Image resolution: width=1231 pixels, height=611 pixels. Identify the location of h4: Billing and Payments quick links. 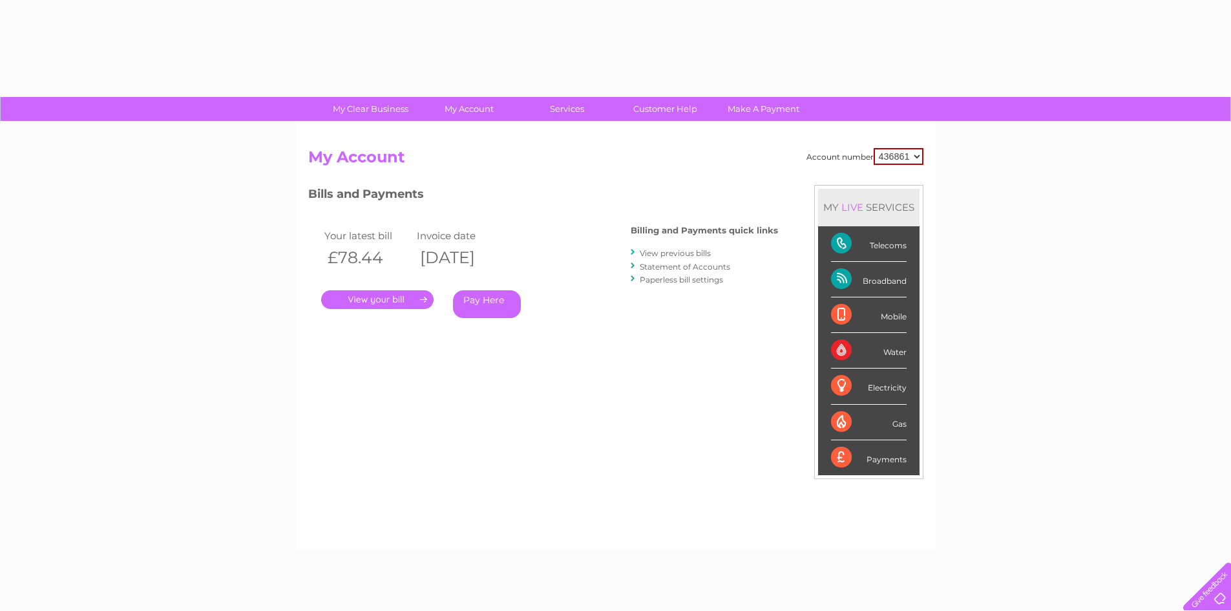
(704, 230).